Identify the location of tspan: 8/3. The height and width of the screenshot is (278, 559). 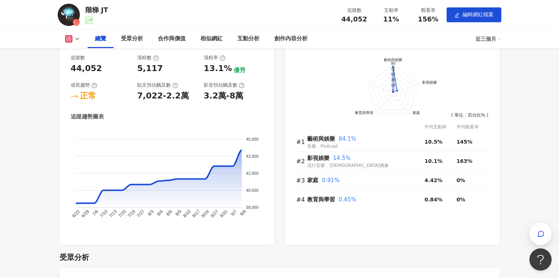
(151, 213).